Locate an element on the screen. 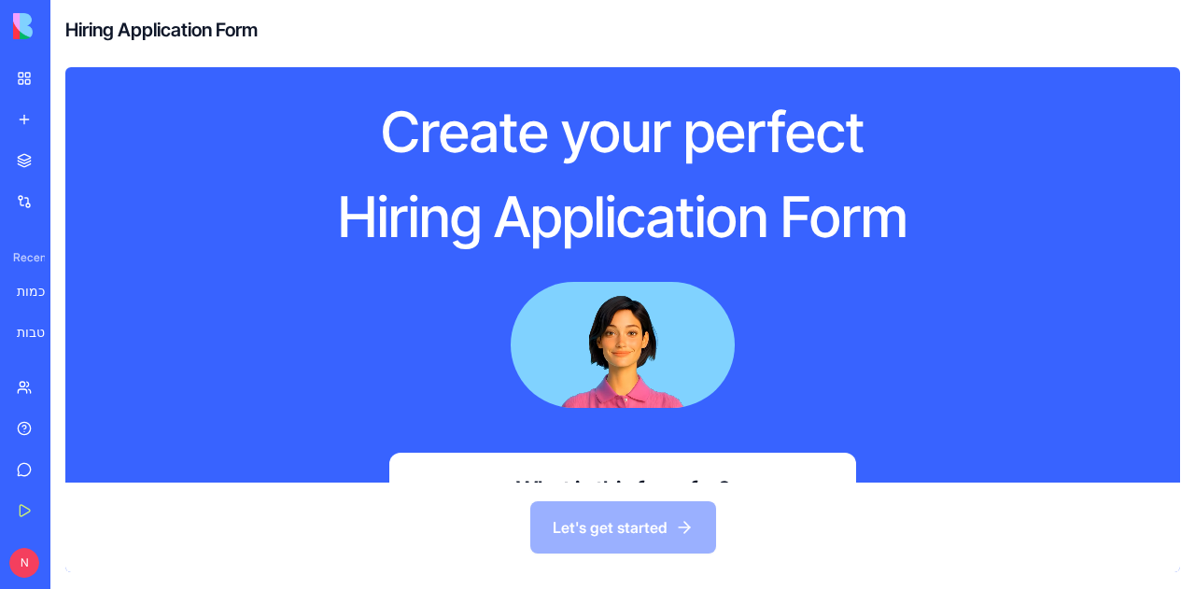 This screenshot has height=589, width=1195. h4: Hiring Application Form is located at coordinates (162, 30).